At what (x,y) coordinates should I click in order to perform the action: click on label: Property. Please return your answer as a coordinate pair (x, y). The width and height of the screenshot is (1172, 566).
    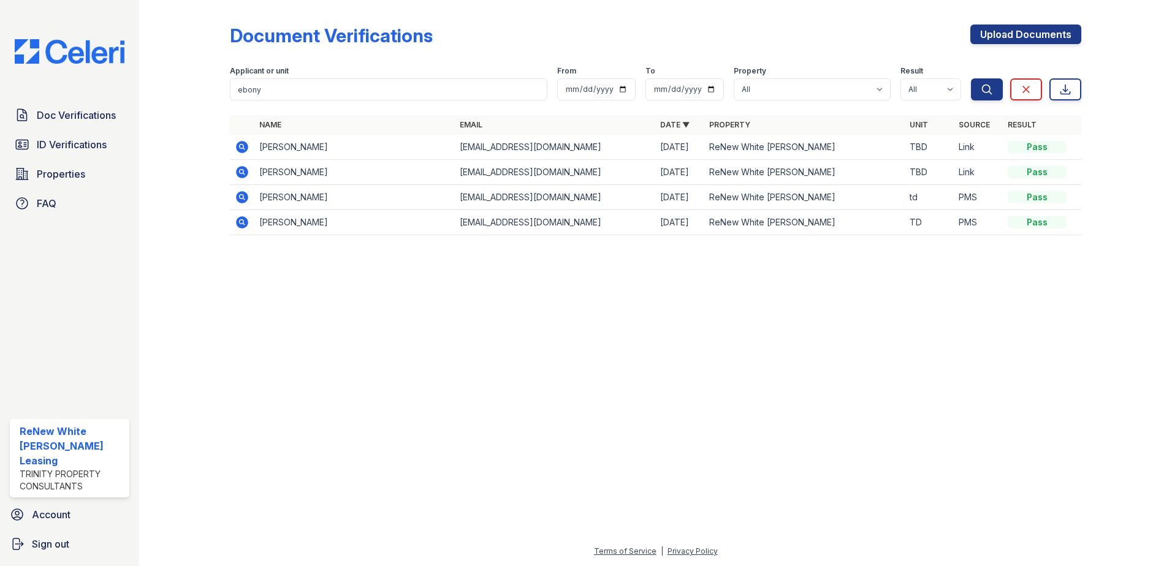
    Looking at the image, I should click on (750, 71).